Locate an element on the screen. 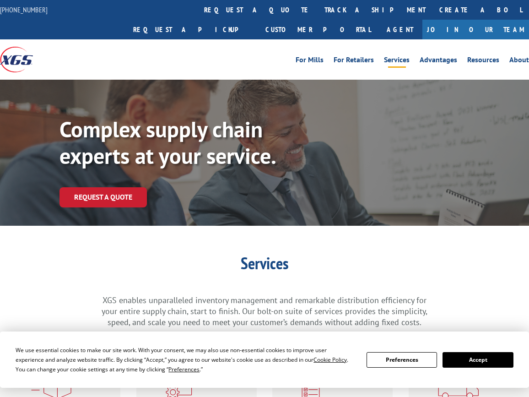 Image resolution: width=529 pixels, height=397 pixels. p: XGS enables unparalleled inventory management and remarkable distribution efficiency for your ent... is located at coordinates (265, 311).